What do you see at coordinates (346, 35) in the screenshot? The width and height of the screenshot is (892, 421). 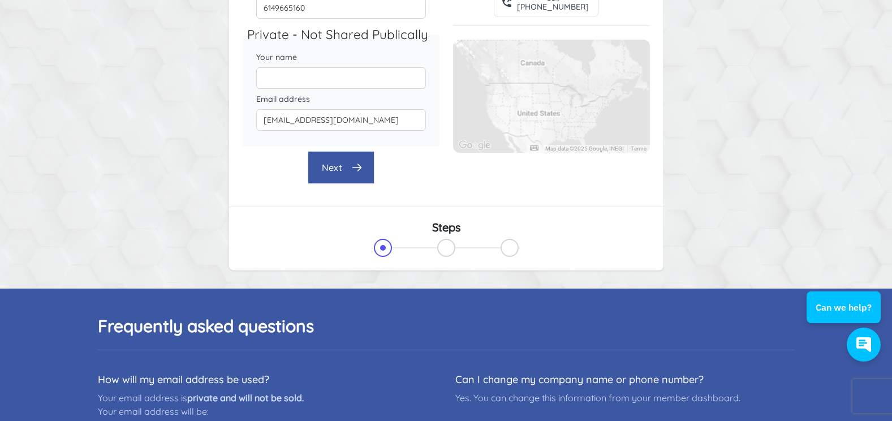 I see `legend: Private - Not Shared Publically` at bounding box center [346, 35].